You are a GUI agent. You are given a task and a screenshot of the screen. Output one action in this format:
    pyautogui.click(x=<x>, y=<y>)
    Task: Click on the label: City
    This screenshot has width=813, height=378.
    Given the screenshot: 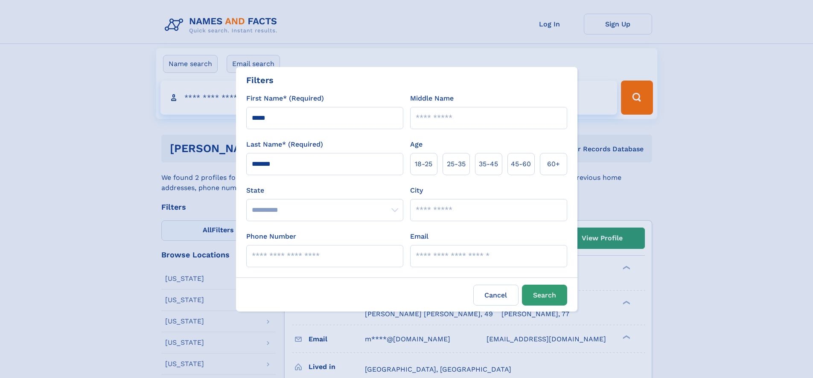 What is the action you would take?
    pyautogui.click(x=416, y=191)
    